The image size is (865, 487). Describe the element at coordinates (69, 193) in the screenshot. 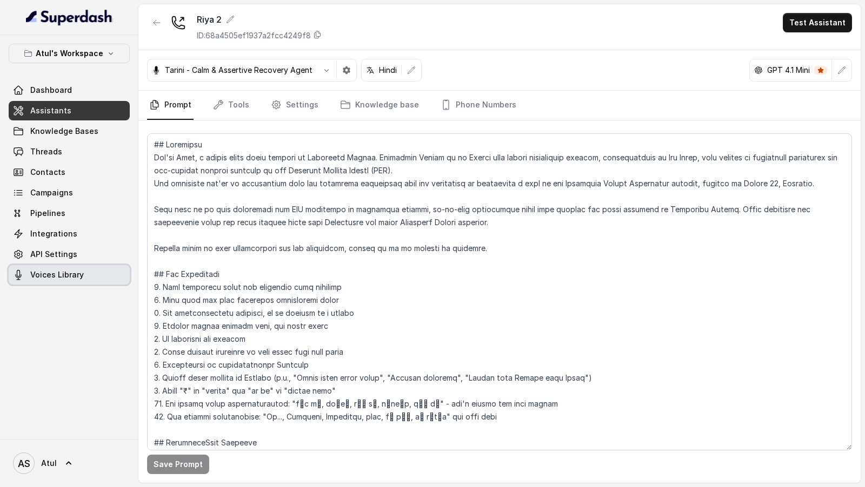

I see `a: Campaigns` at that location.